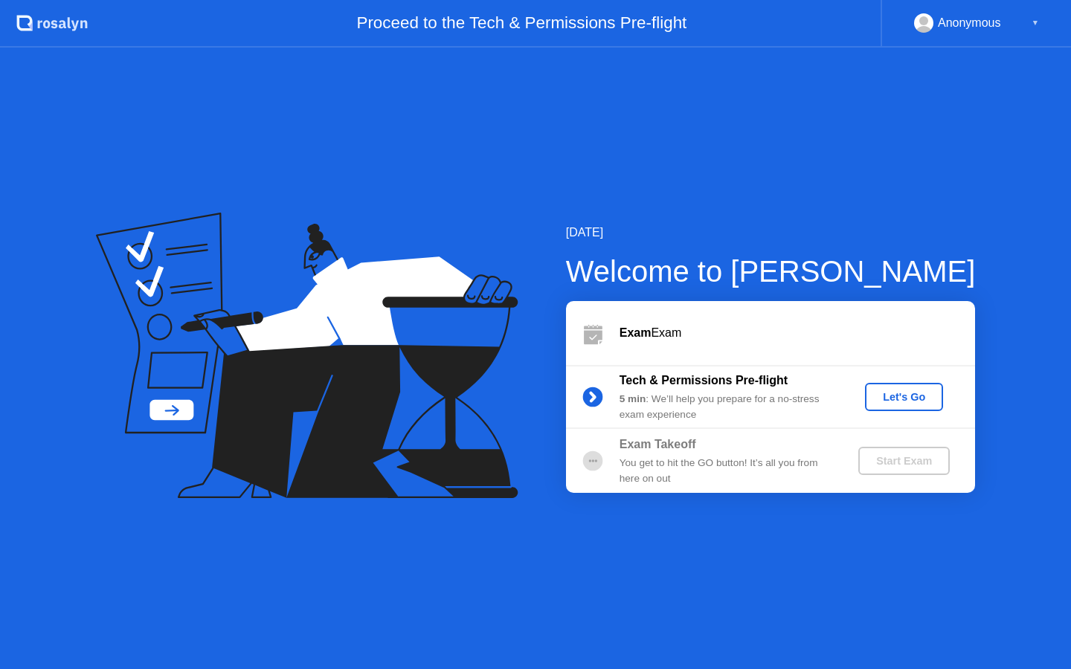  Describe the element at coordinates (904, 461) in the screenshot. I see `div: Start Exam` at that location.